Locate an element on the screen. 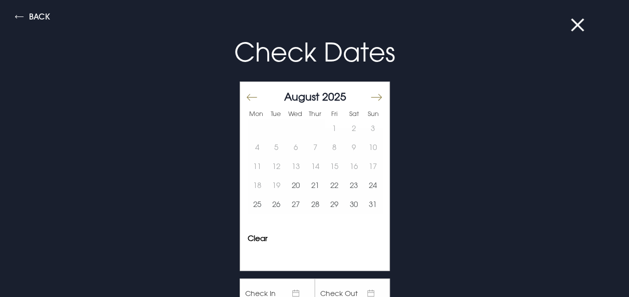 The height and width of the screenshot is (297, 629). button: Move forward to switch to the next month. is located at coordinates (376, 97).